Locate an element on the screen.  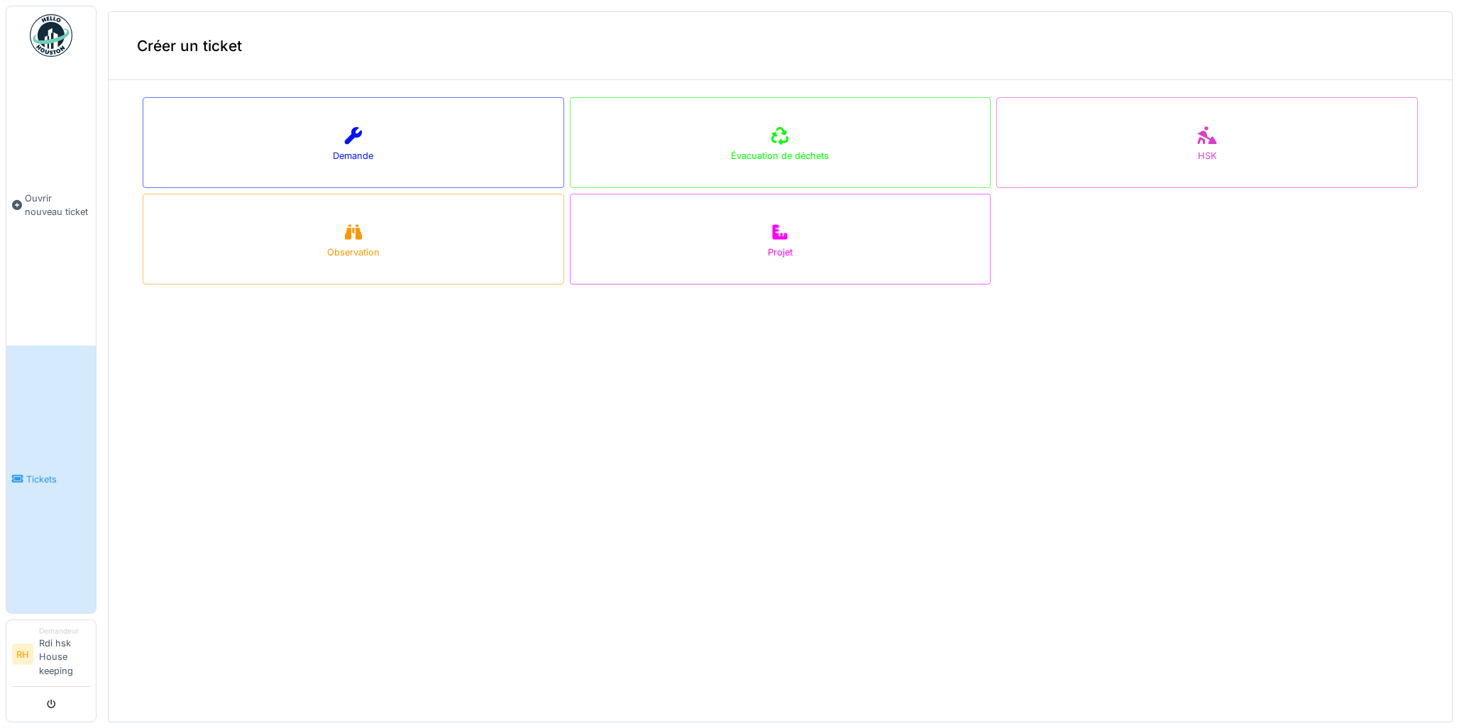
div: Évacuation de déchets is located at coordinates (780, 155).